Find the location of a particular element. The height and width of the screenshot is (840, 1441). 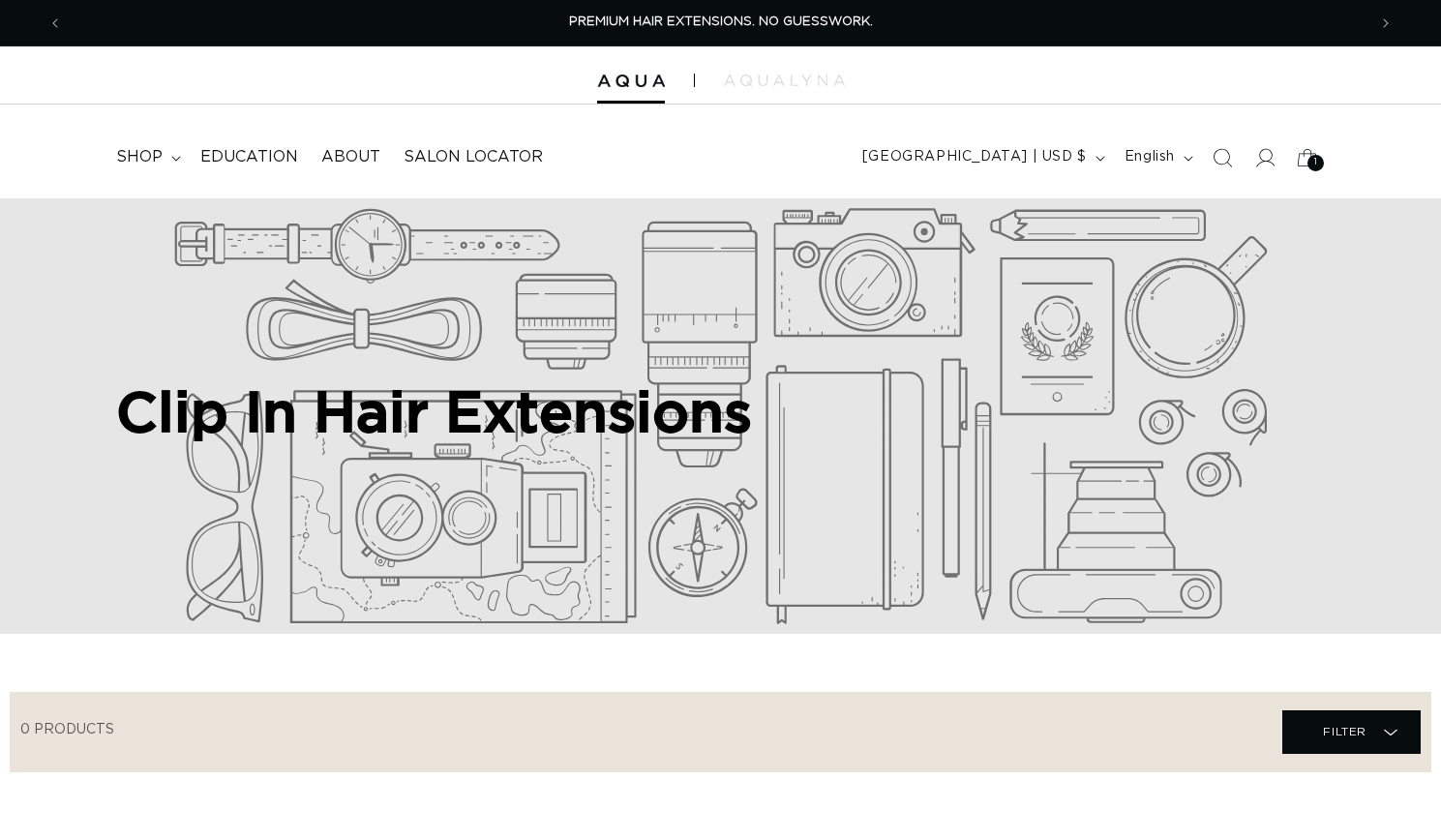

span: shop is located at coordinates (140, 157).